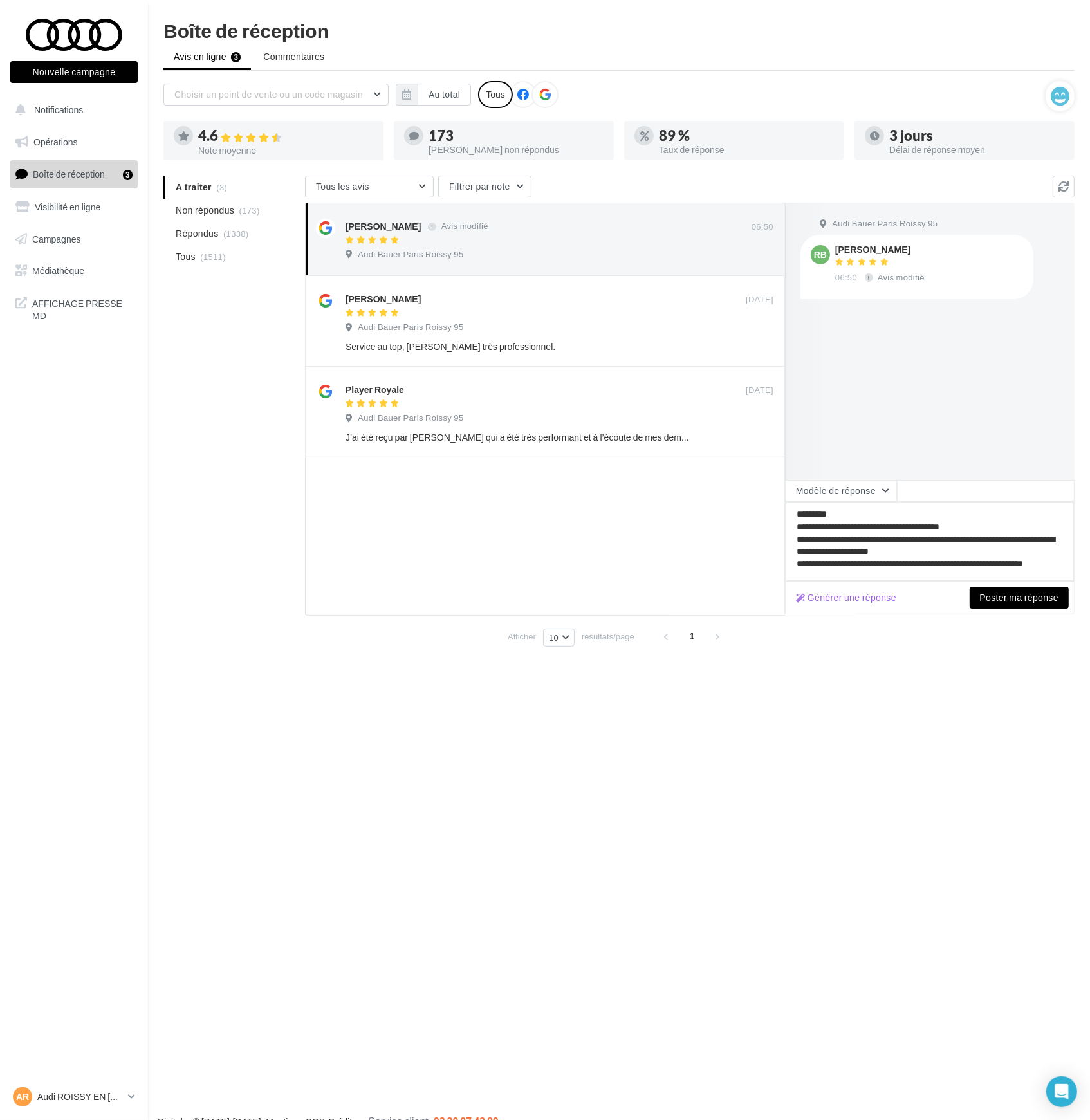 Image resolution: width=1090 pixels, height=1120 pixels. What do you see at coordinates (74, 271) in the screenshot?
I see `a: Médiathèque` at bounding box center [74, 271].